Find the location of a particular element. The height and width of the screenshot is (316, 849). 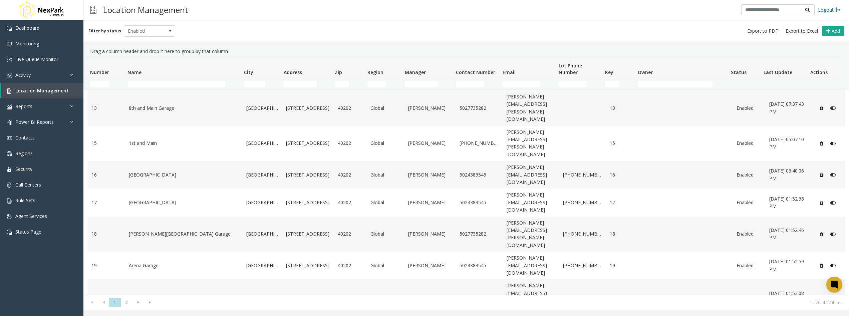

a: Glassworks Garage is located at coordinates (183, 297).